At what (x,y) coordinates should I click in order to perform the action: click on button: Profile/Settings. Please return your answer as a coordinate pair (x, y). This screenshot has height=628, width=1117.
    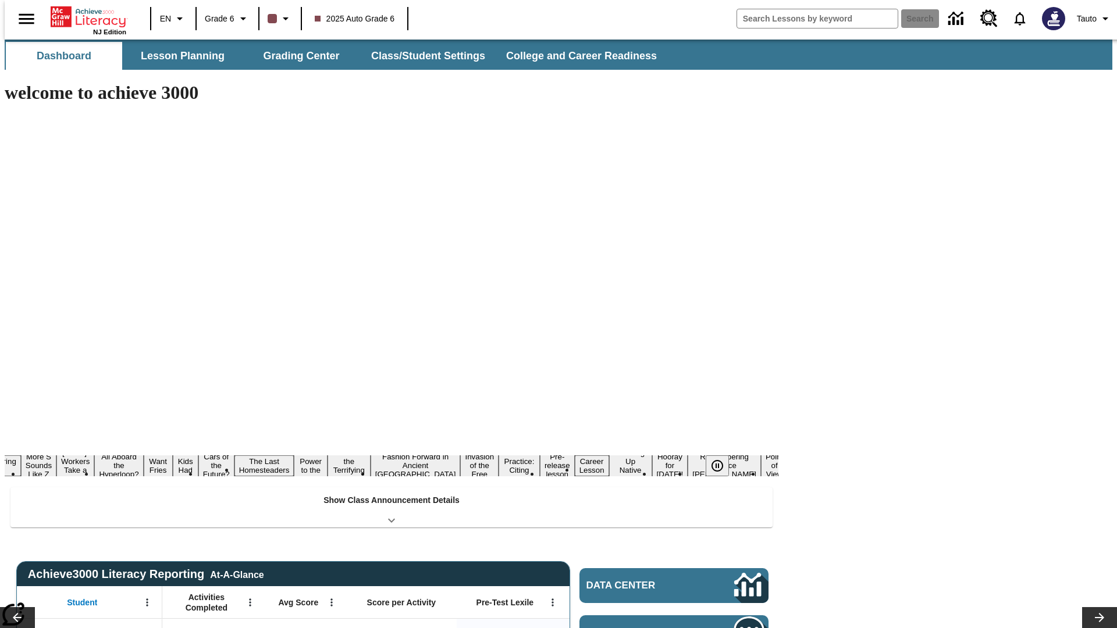
    Looking at the image, I should click on (1094, 19).